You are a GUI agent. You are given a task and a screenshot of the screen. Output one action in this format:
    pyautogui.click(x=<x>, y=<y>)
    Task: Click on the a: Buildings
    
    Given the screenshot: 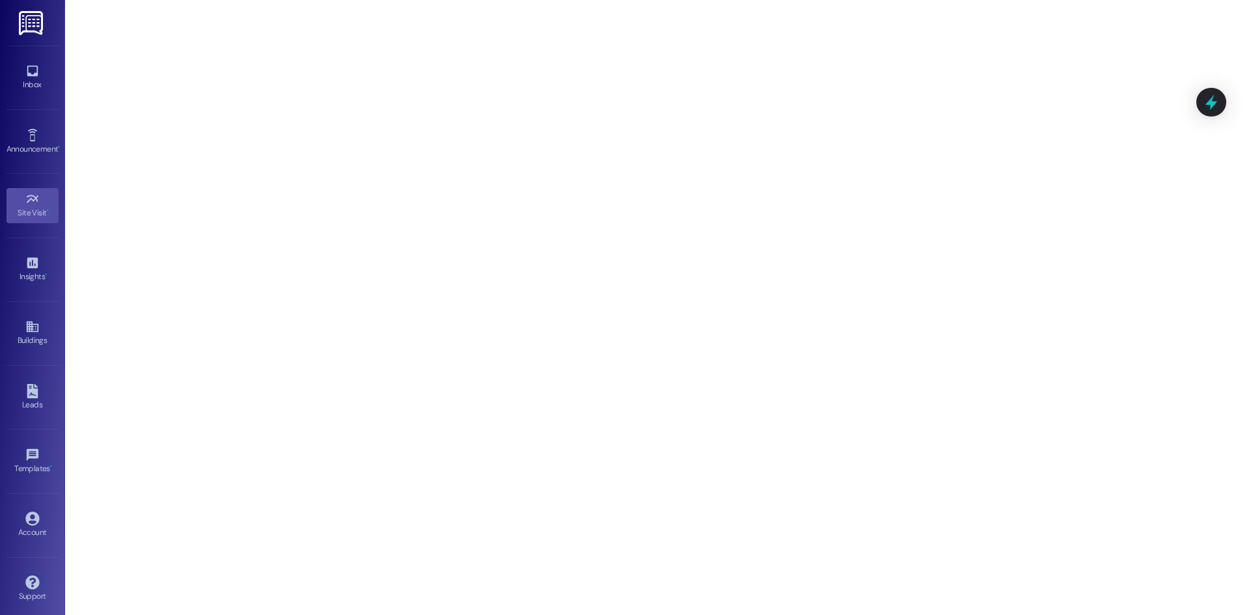 What is the action you would take?
    pyautogui.click(x=33, y=333)
    